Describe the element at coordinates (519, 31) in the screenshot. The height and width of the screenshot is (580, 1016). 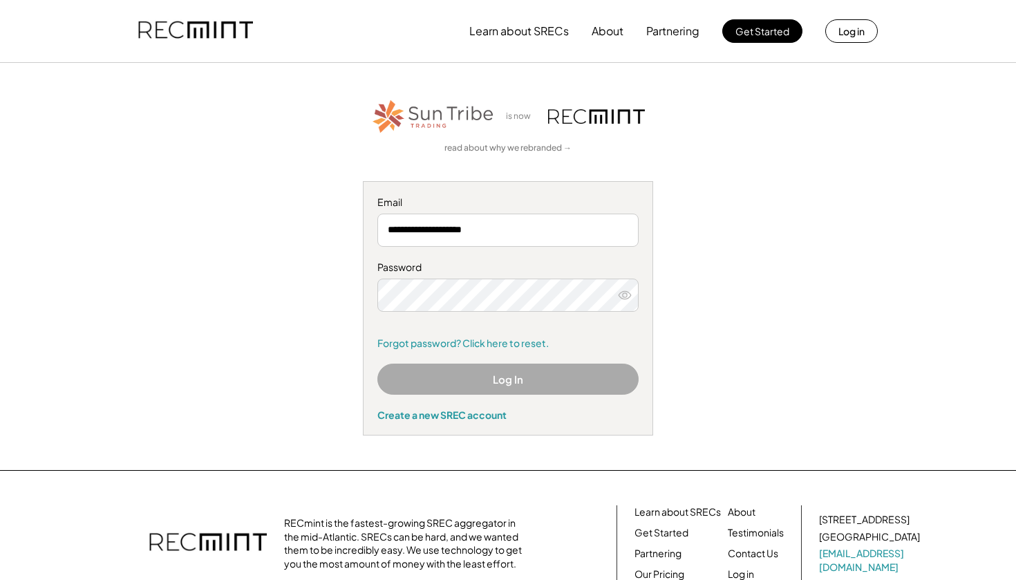
I see `button: Learn about SRECs` at that location.